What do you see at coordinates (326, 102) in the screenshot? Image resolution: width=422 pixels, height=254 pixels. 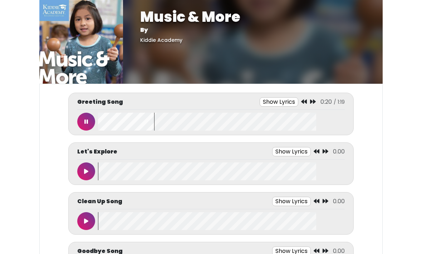 I see `span: 0:20` at bounding box center [326, 102].